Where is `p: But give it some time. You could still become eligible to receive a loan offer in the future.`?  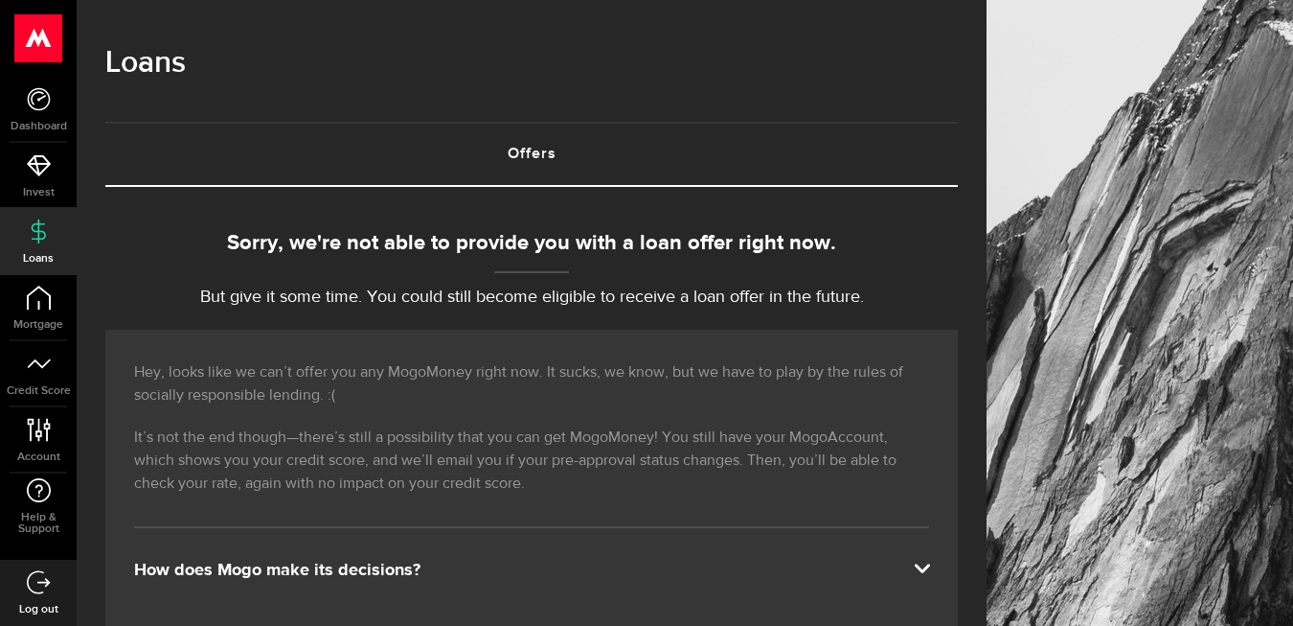
p: But give it some time. You could still become eligible to receive a loan offer in the future. is located at coordinates (532, 297).